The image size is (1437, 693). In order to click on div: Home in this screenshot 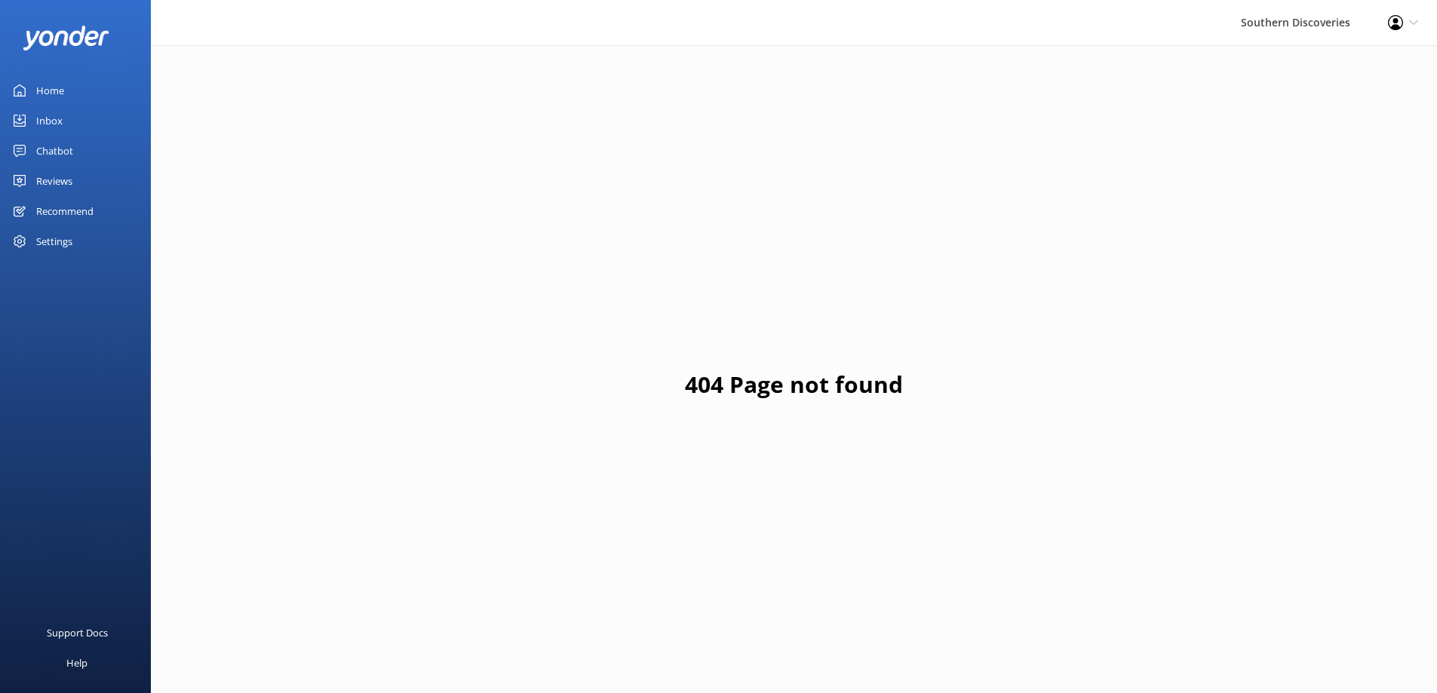, I will do `click(50, 91)`.